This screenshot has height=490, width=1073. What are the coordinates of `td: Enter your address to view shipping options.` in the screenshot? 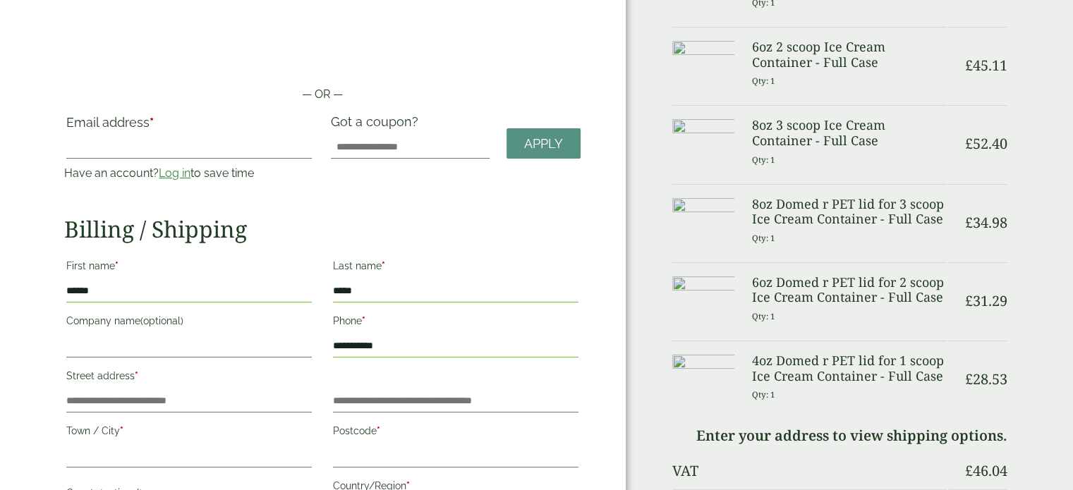 It's located at (840, 436).